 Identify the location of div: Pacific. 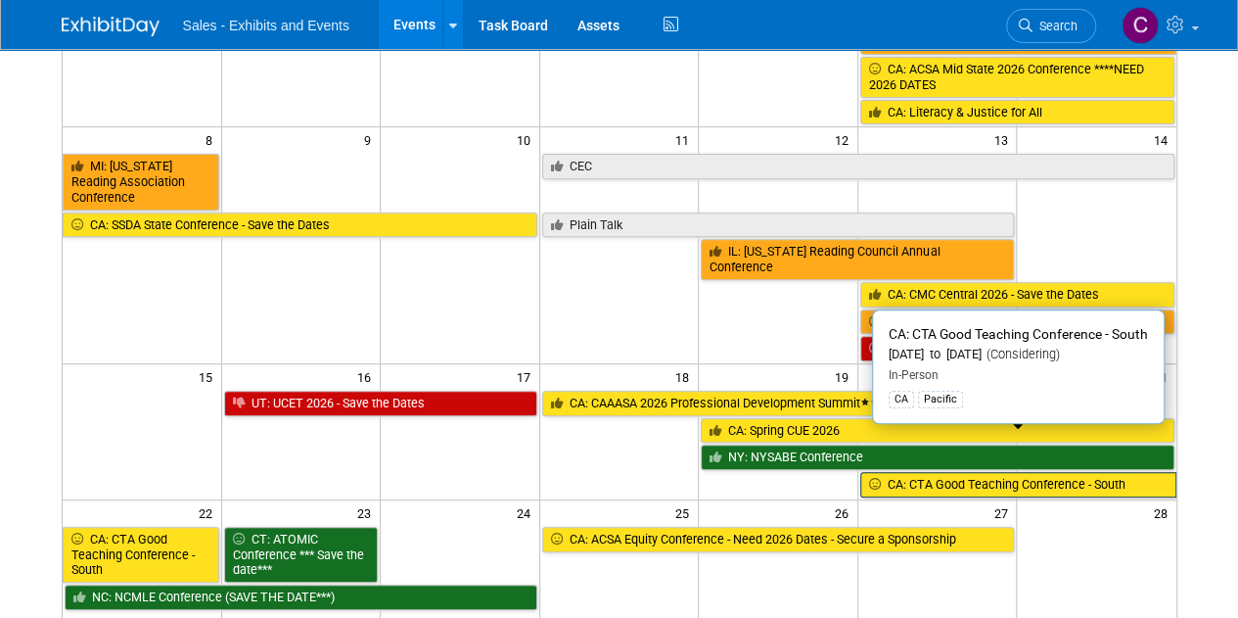
(941, 399).